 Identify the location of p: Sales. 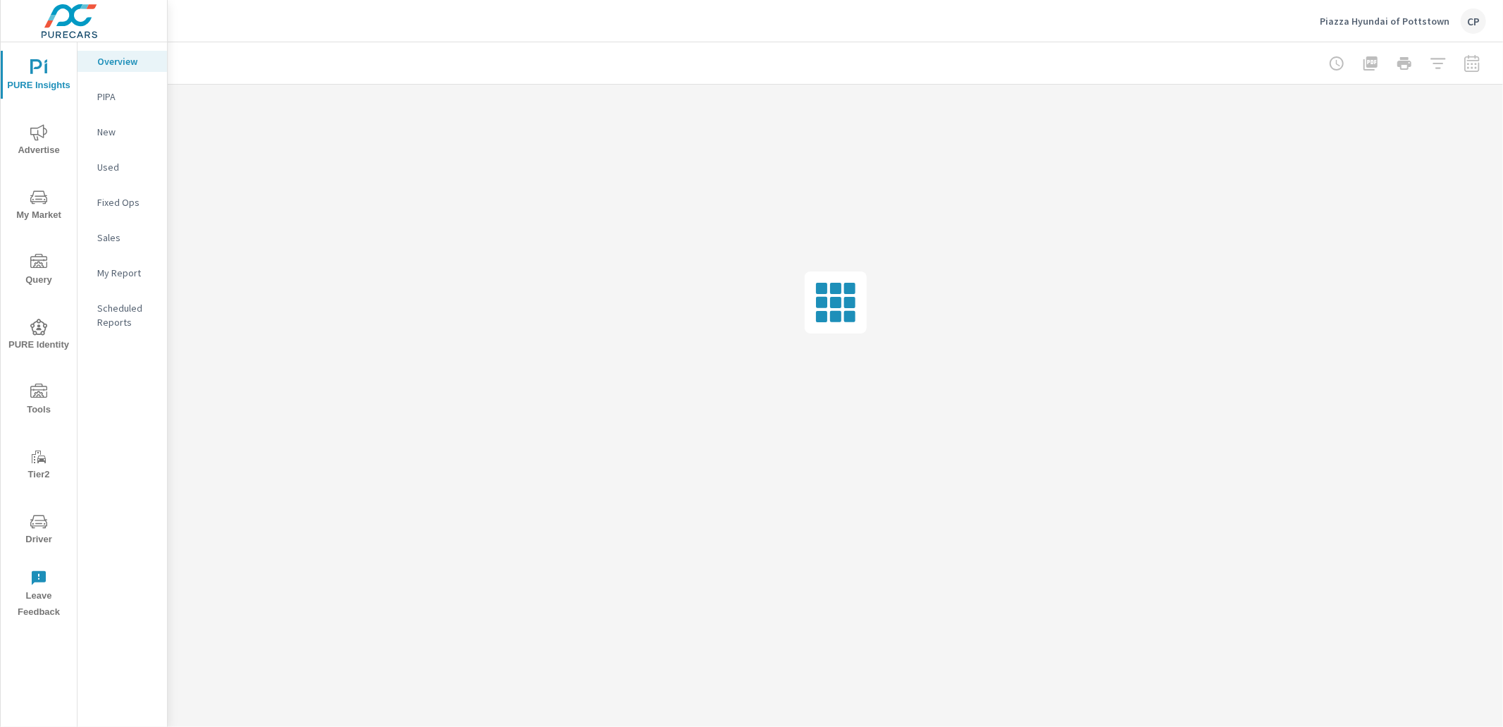
(126, 238).